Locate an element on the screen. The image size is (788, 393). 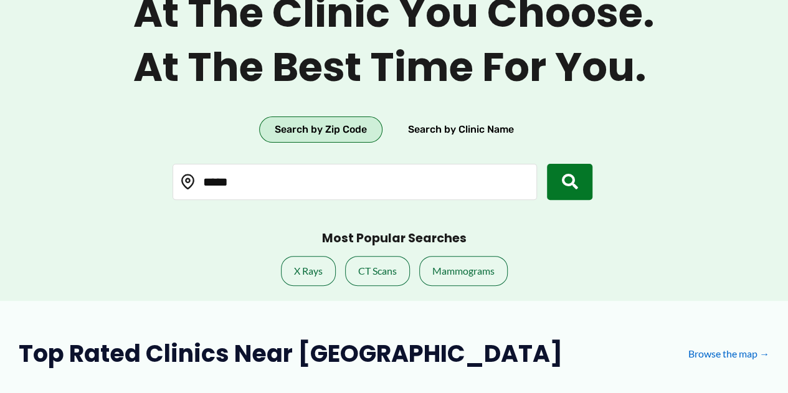
h3: Most Popular Searches is located at coordinates (394, 239).